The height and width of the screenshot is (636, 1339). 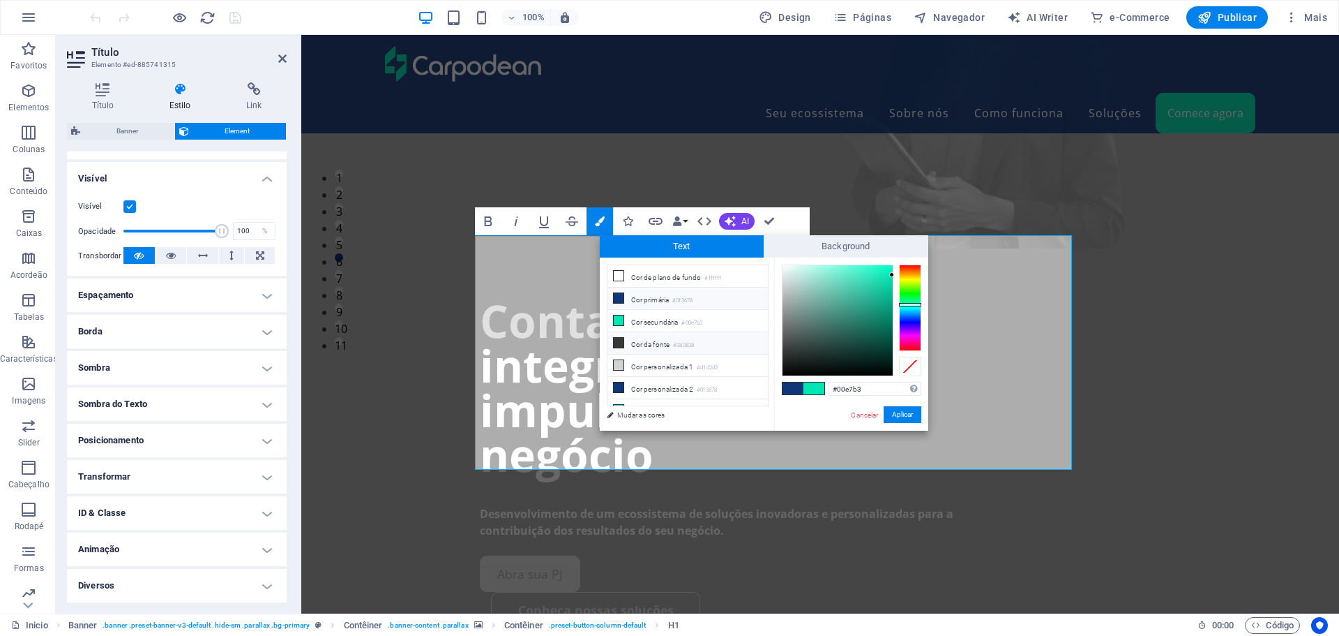 What do you see at coordinates (600, 221) in the screenshot?
I see `button: Colors` at bounding box center [600, 221].